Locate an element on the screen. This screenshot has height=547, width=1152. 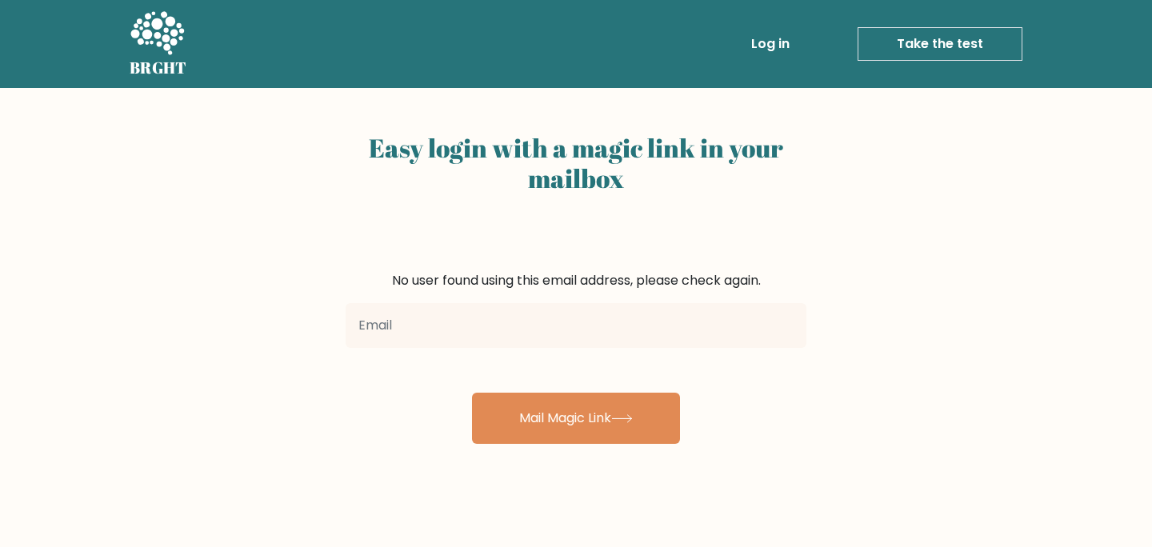
a: Log in is located at coordinates (771, 44).